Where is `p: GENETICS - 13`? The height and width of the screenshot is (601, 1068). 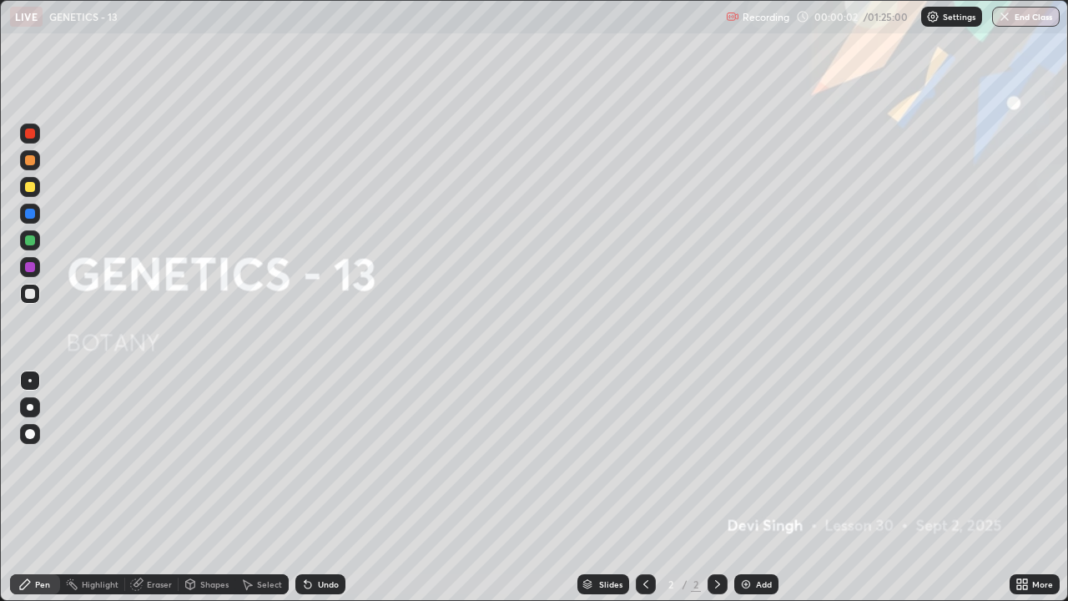 p: GENETICS - 13 is located at coordinates (83, 17).